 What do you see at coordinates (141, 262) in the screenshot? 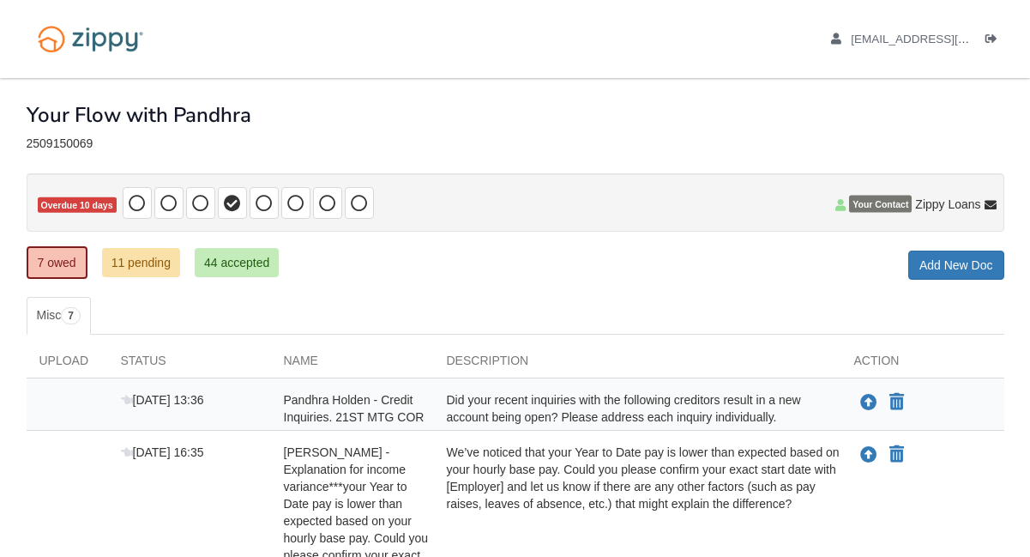
I see `a: 11 pending` at bounding box center [141, 262].